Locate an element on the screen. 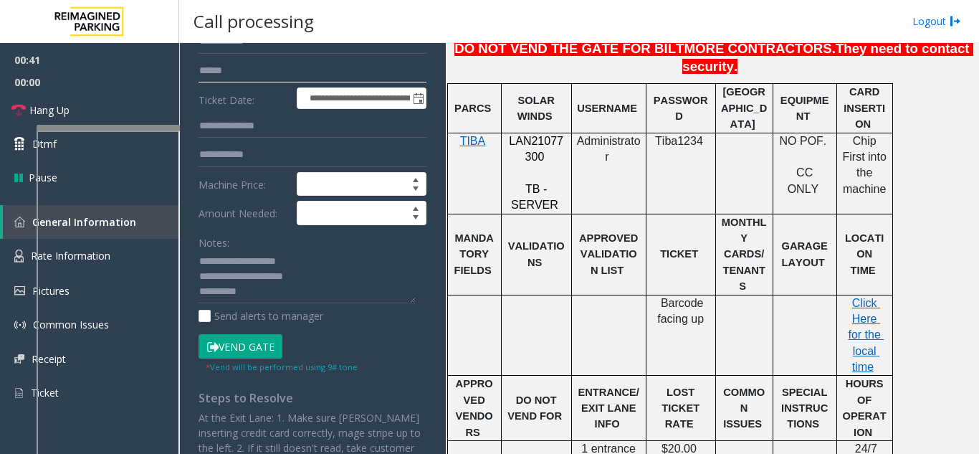 This screenshot has height=454, width=979. span: LOCATION TIME is located at coordinates (864, 254).